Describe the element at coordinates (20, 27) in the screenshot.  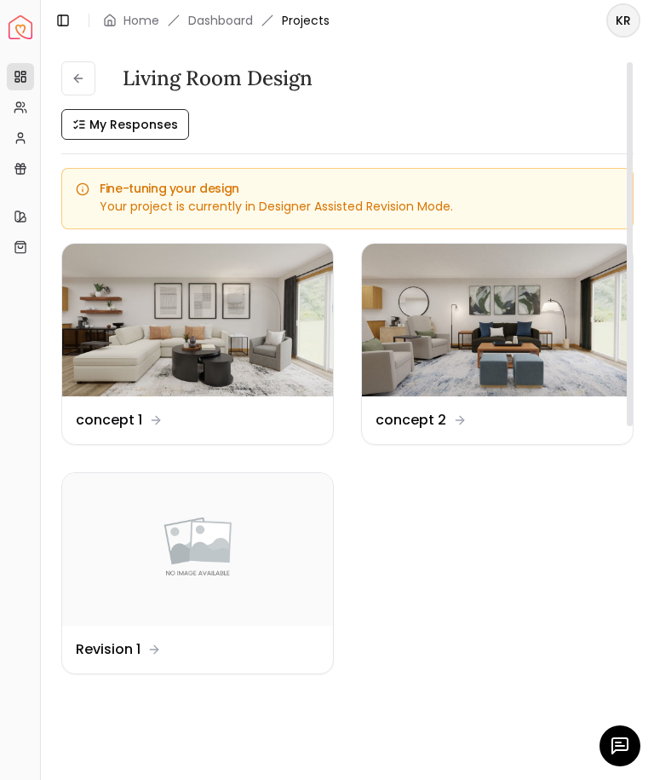
I see `a: Spacejoy` at that location.